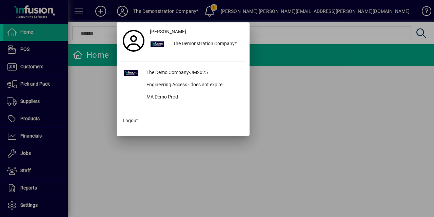 The width and height of the screenshot is (434, 217). What do you see at coordinates (194, 85) in the screenshot?
I see `div: Engineering Access - does not expire` at bounding box center [194, 85].